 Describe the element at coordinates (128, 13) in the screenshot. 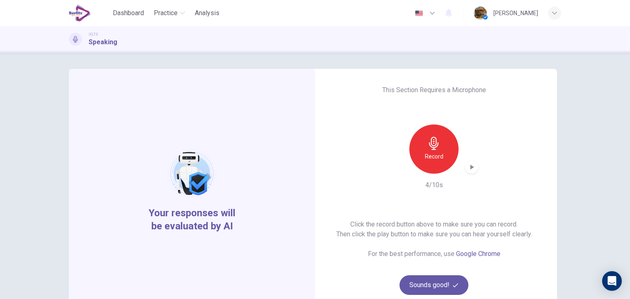

I see `a: Dashboard` at that location.